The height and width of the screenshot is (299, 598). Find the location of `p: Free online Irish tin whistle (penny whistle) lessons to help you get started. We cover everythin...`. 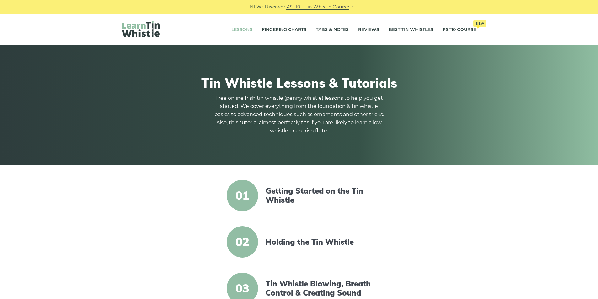

p: Free online Irish tin whistle (penny whistle) lessons to help you get started. We cover everythin... is located at coordinates (299, 115).